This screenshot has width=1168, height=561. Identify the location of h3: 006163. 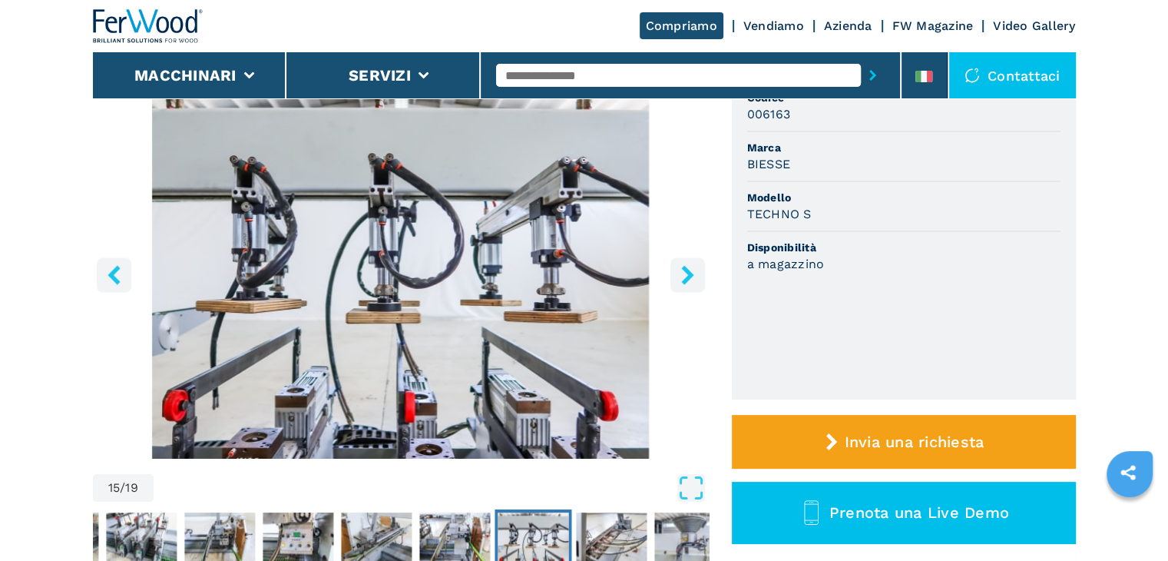
(769, 114).